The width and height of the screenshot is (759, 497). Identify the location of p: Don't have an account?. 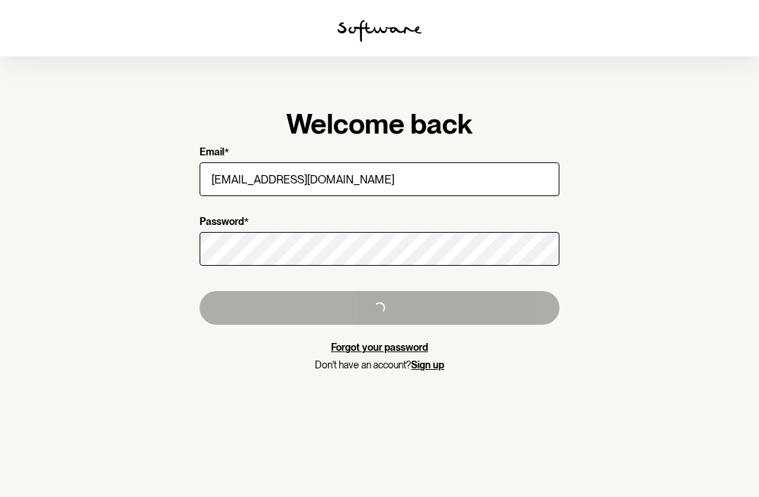
(380, 365).